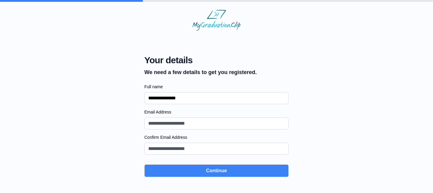  Describe the element at coordinates (217, 20) in the screenshot. I see `img: MyGraduationClip` at that location.